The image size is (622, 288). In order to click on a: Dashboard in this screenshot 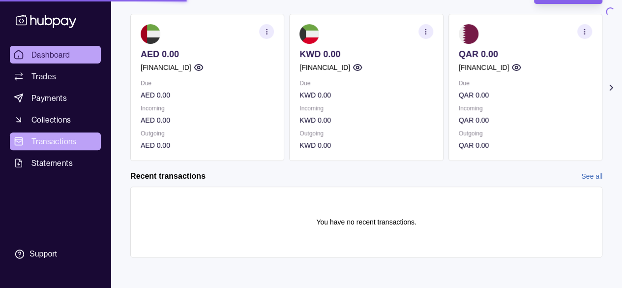, I will do `click(55, 55)`.